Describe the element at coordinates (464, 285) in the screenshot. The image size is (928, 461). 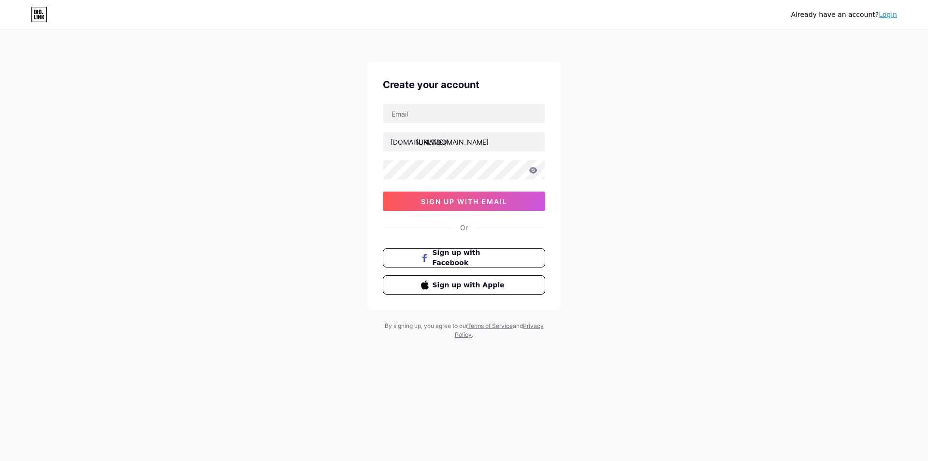
I see `button: Sign up with Apple` at that location.